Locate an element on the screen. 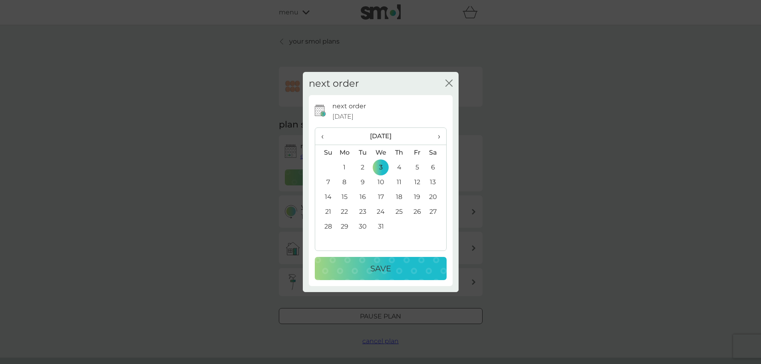 The width and height of the screenshot is (761, 364). td: 19 is located at coordinates (417, 196).